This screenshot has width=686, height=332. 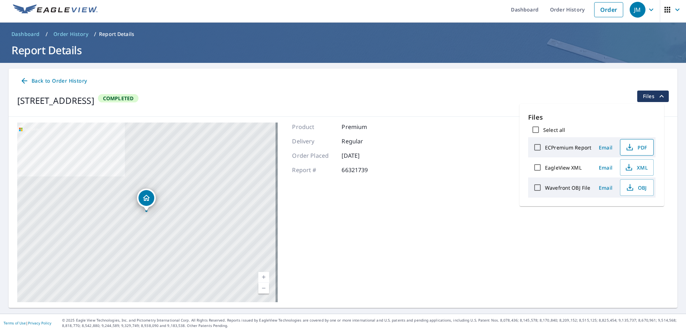 What do you see at coordinates (71, 34) in the screenshot?
I see `span: Order History` at bounding box center [71, 34].